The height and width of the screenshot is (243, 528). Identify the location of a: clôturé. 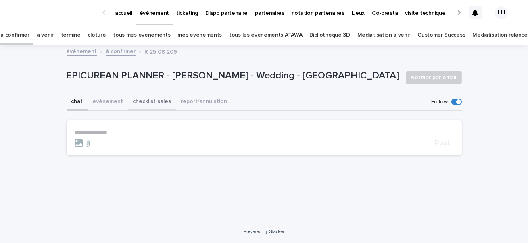
(96, 35).